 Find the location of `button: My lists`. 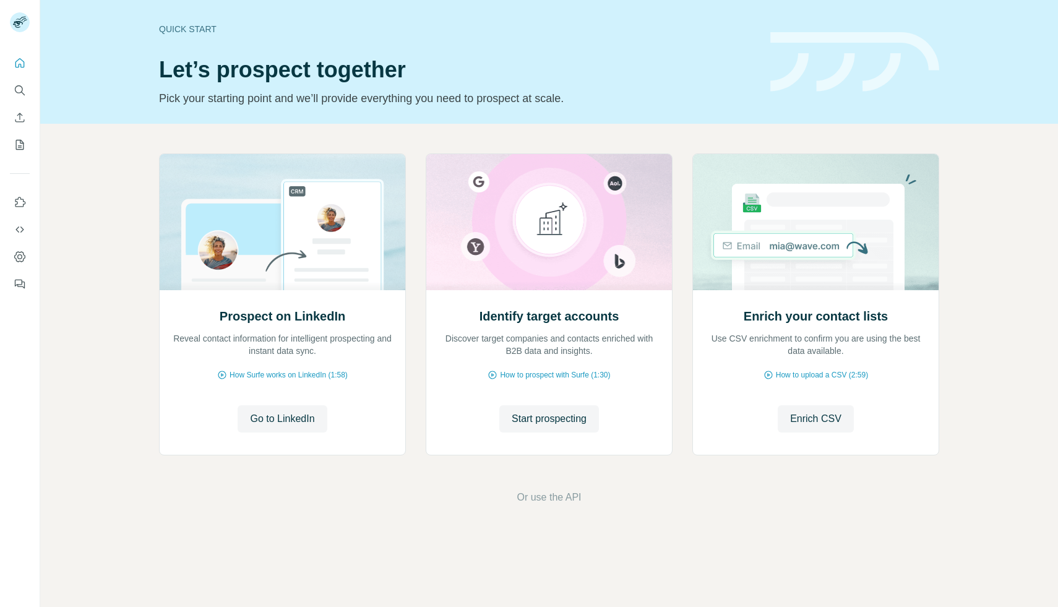

button: My lists is located at coordinates (20, 145).